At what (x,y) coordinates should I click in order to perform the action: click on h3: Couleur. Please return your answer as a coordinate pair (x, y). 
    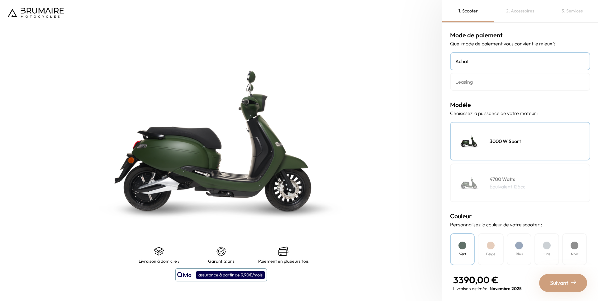
    Looking at the image, I should click on (520, 216).